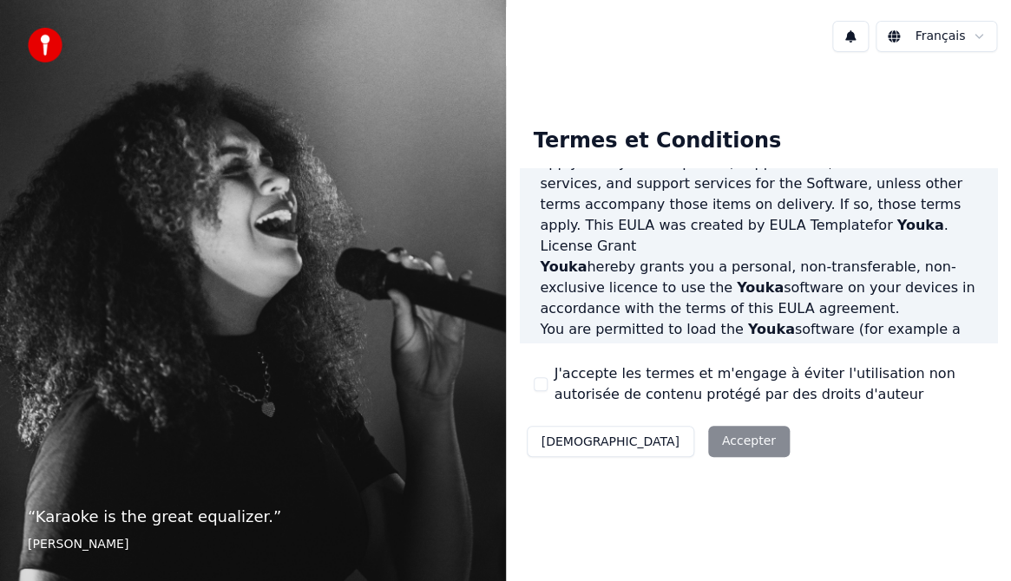 The width and height of the screenshot is (1011, 581). What do you see at coordinates (253, 517) in the screenshot?
I see `p: “ Karaoke is the great equalizer. ”` at bounding box center [253, 517].